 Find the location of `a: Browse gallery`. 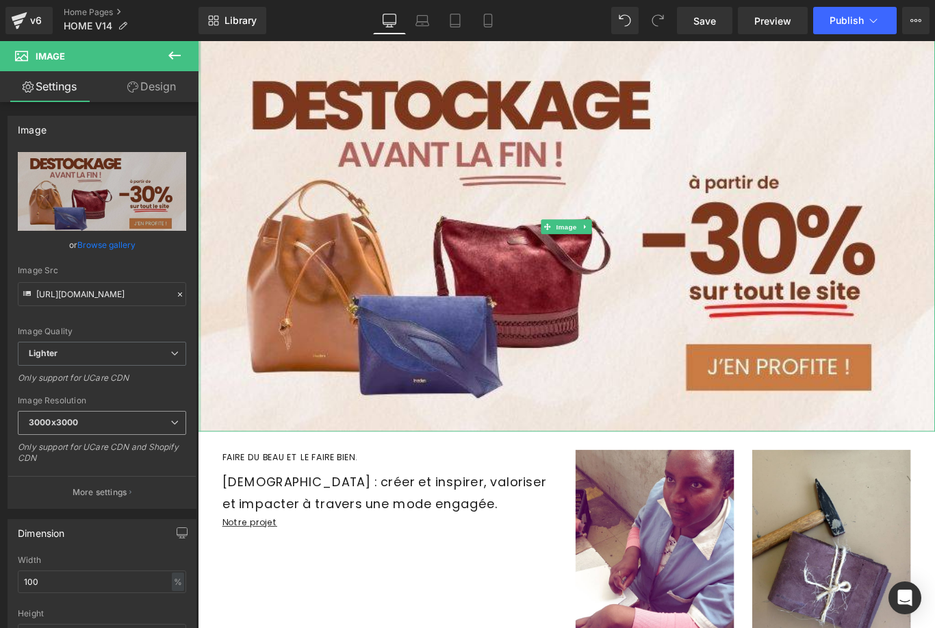

a: Browse gallery is located at coordinates (106, 244).